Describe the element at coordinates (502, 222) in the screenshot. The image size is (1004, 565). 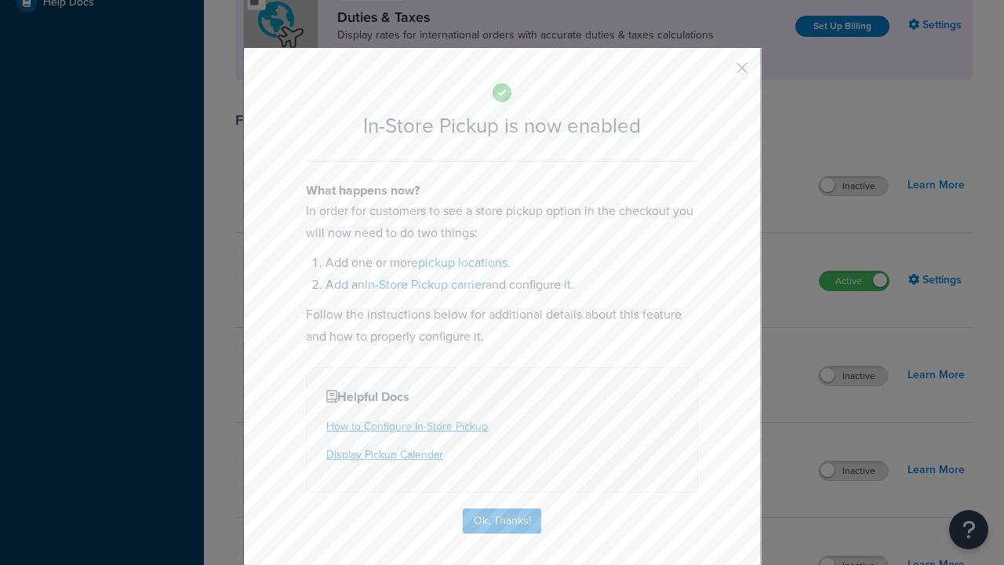
I see `p: In order for customers to see a store pickup option in the checkout you will now need to do two t...` at that location.